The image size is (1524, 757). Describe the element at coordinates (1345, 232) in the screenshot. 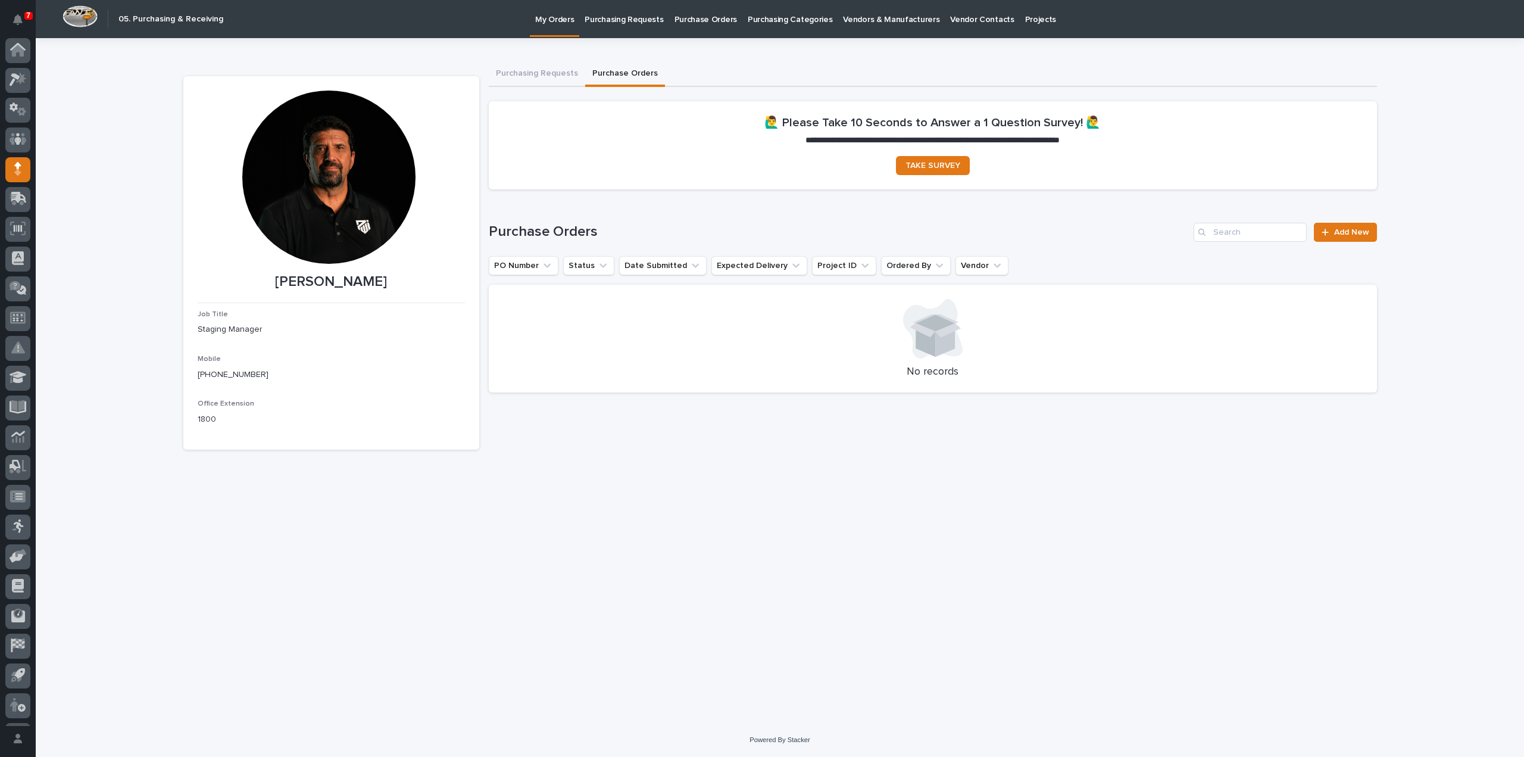

I see `a: Add New` at that location.